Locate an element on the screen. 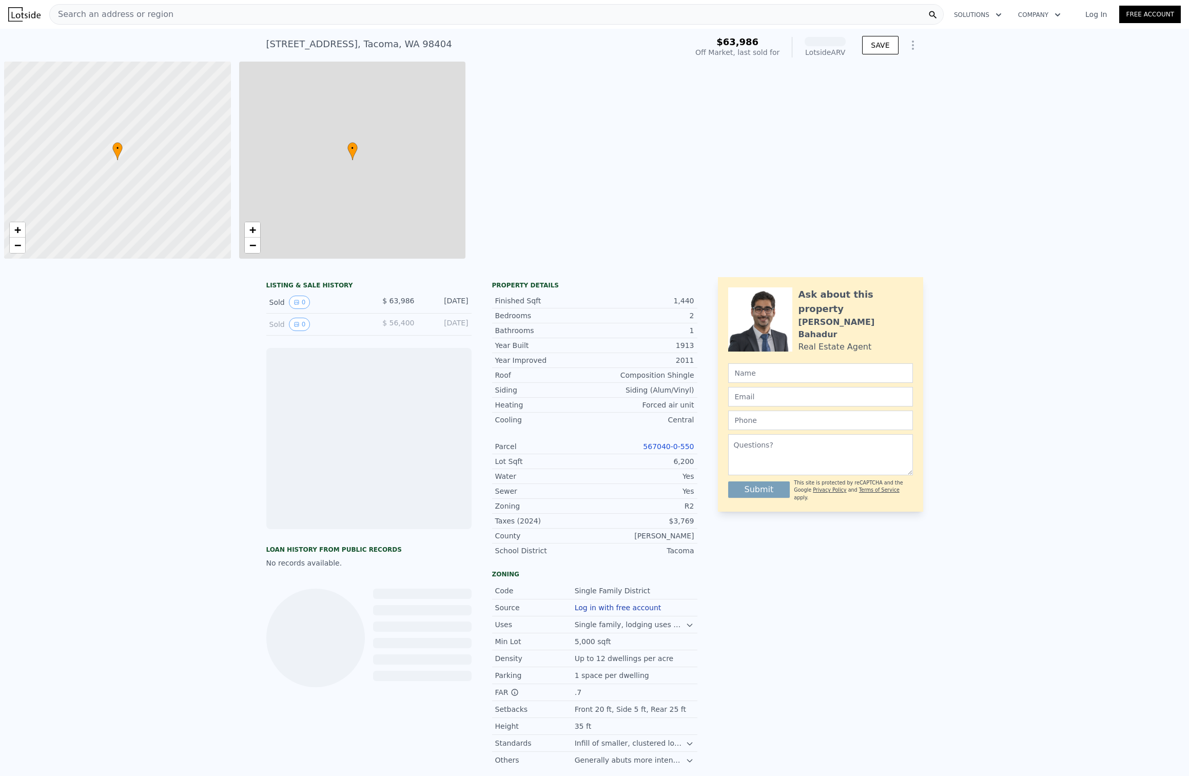  div: Year Built is located at coordinates (545, 345).